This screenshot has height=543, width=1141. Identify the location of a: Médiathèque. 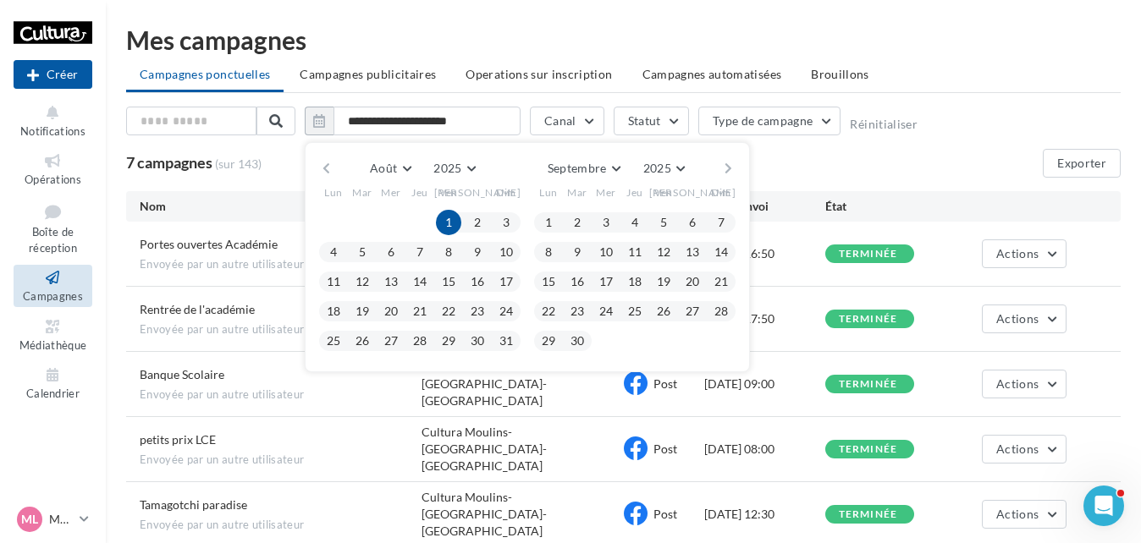
(52, 334).